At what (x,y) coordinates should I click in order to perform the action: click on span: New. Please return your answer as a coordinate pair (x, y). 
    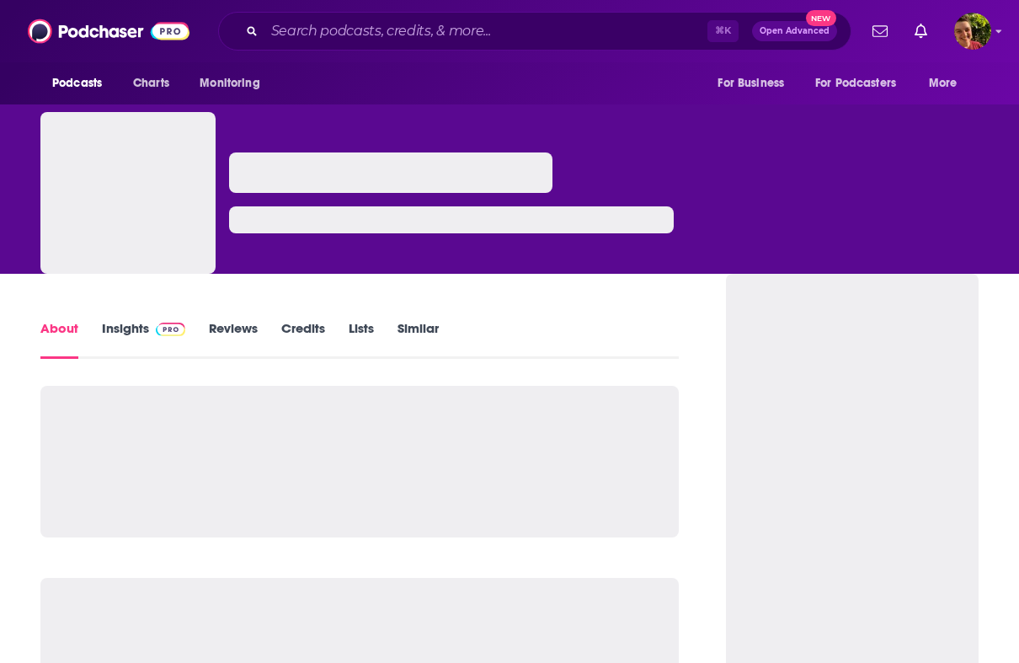
    Looking at the image, I should click on (821, 18).